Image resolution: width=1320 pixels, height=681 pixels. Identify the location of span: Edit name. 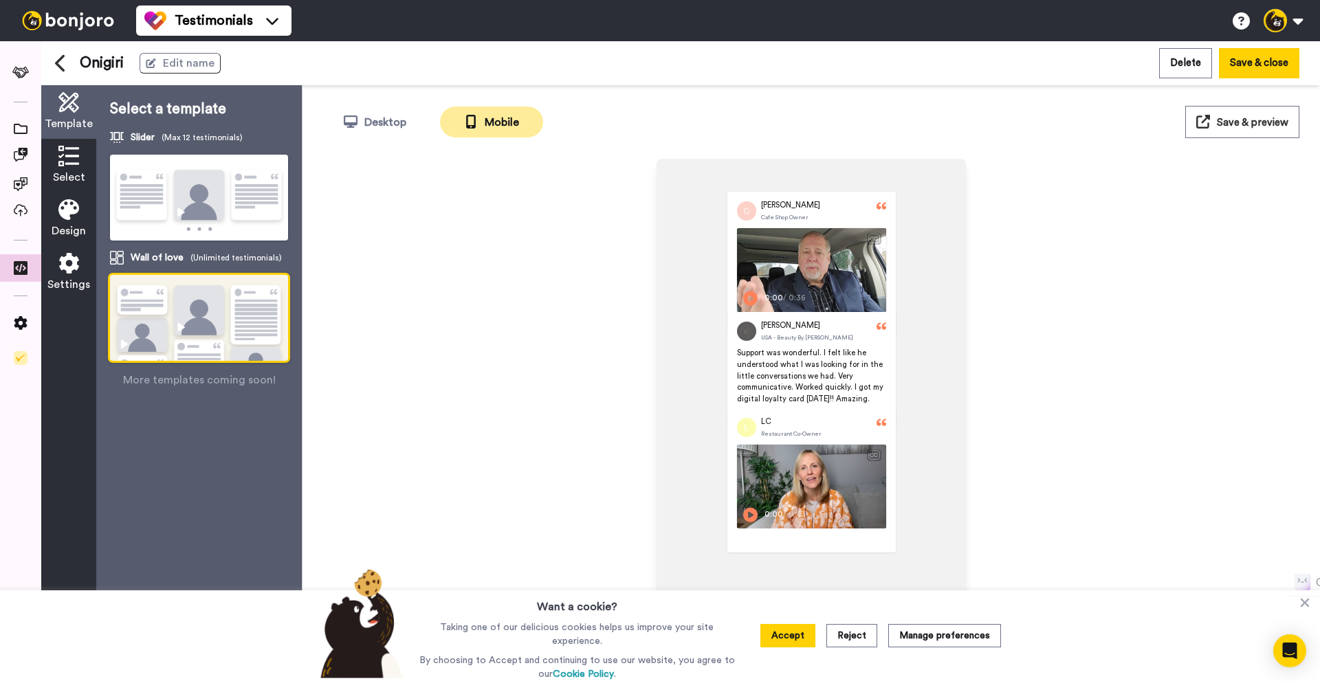
(188, 63).